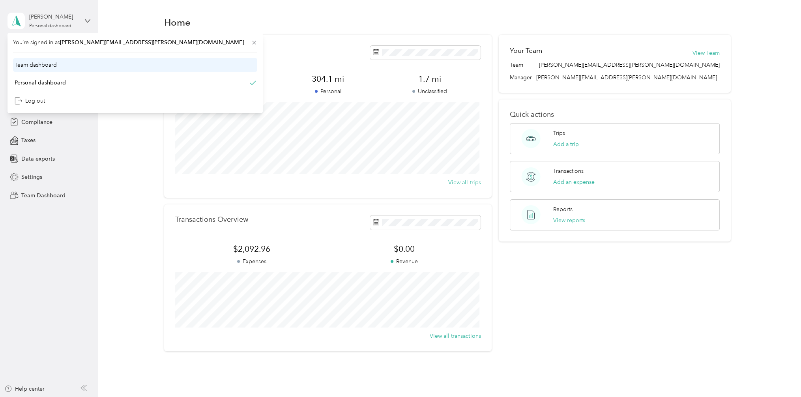 This screenshot has height=397, width=801. What do you see at coordinates (430, 79) in the screenshot?
I see `span: 1.7 mi` at bounding box center [430, 79].